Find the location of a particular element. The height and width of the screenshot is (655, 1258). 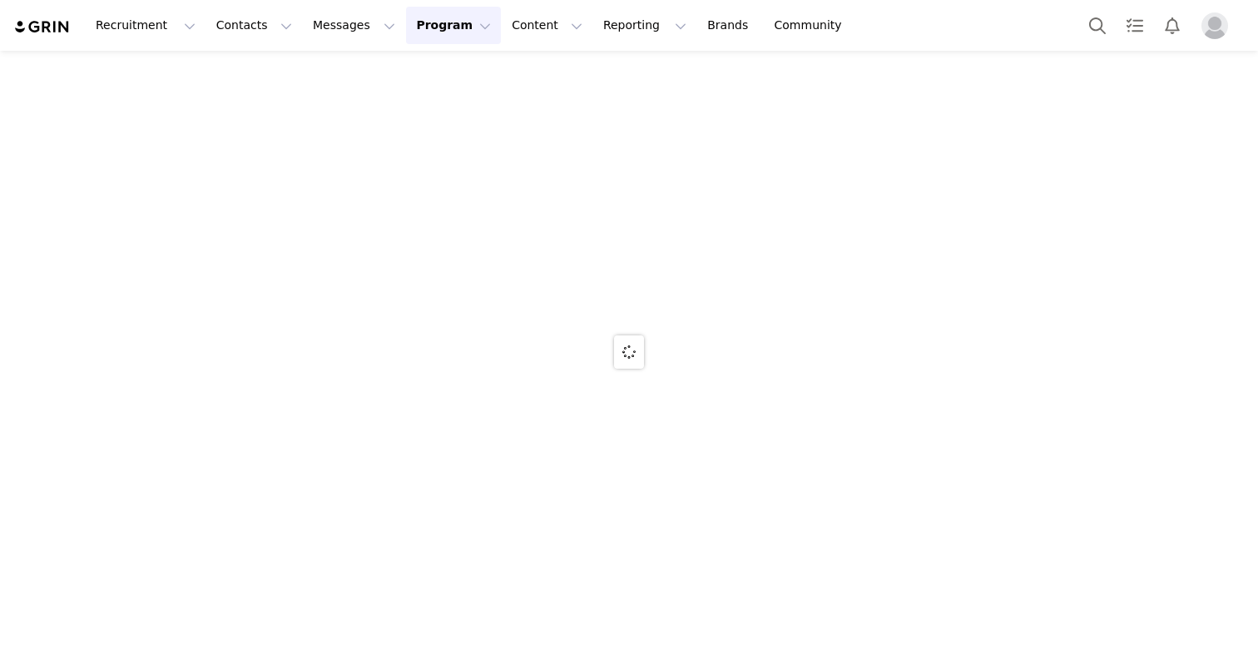

button: Search is located at coordinates (1098, 25).